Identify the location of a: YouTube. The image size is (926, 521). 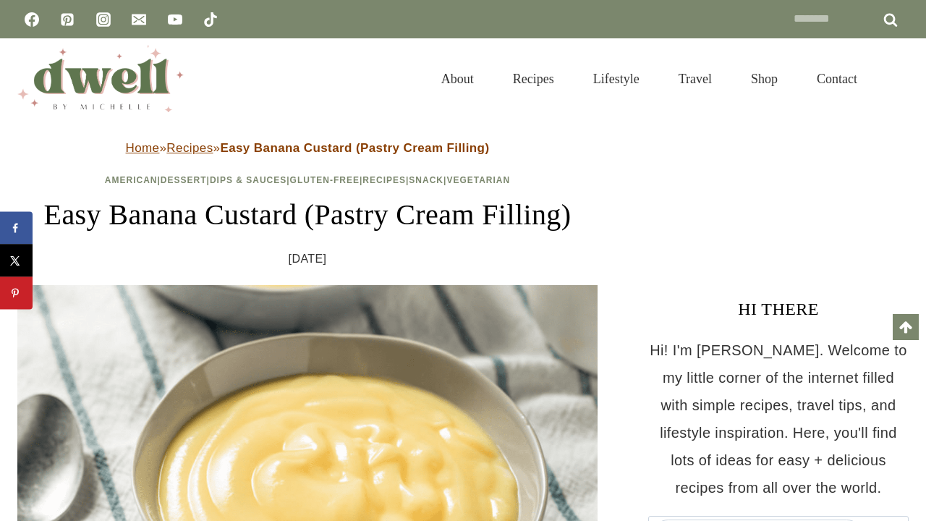
(175, 20).